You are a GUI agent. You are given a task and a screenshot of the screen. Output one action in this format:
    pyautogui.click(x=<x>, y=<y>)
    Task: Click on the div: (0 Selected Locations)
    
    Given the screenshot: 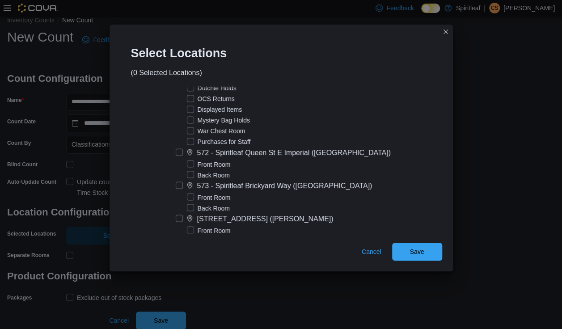 What is the action you would take?
    pyautogui.click(x=166, y=73)
    